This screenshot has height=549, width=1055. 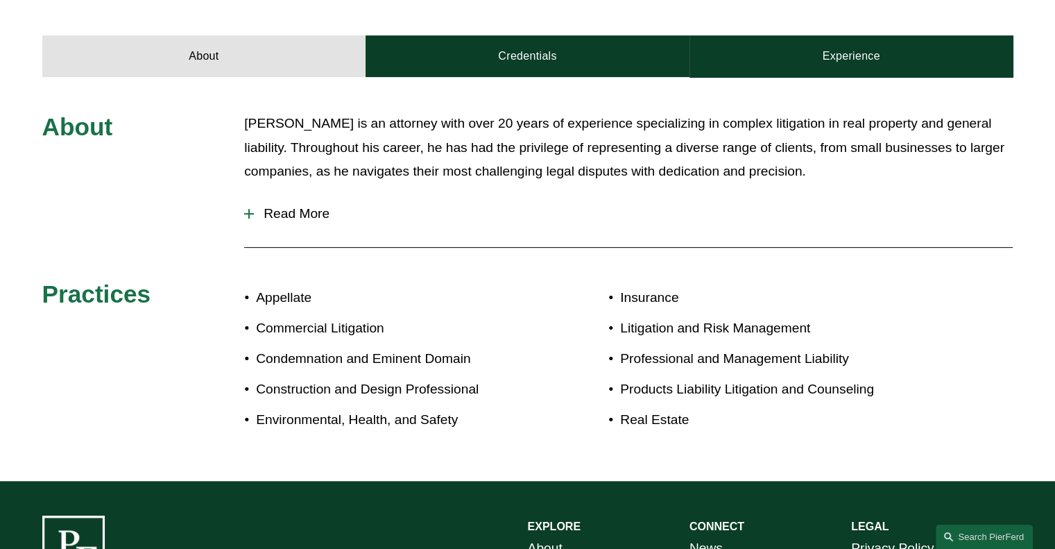 I want to click on a: Credentials, so click(x=527, y=56).